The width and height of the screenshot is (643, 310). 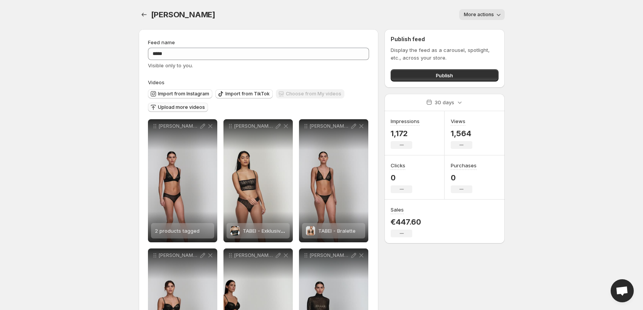 What do you see at coordinates (444, 102) in the screenshot?
I see `p: 30 days` at bounding box center [444, 102].